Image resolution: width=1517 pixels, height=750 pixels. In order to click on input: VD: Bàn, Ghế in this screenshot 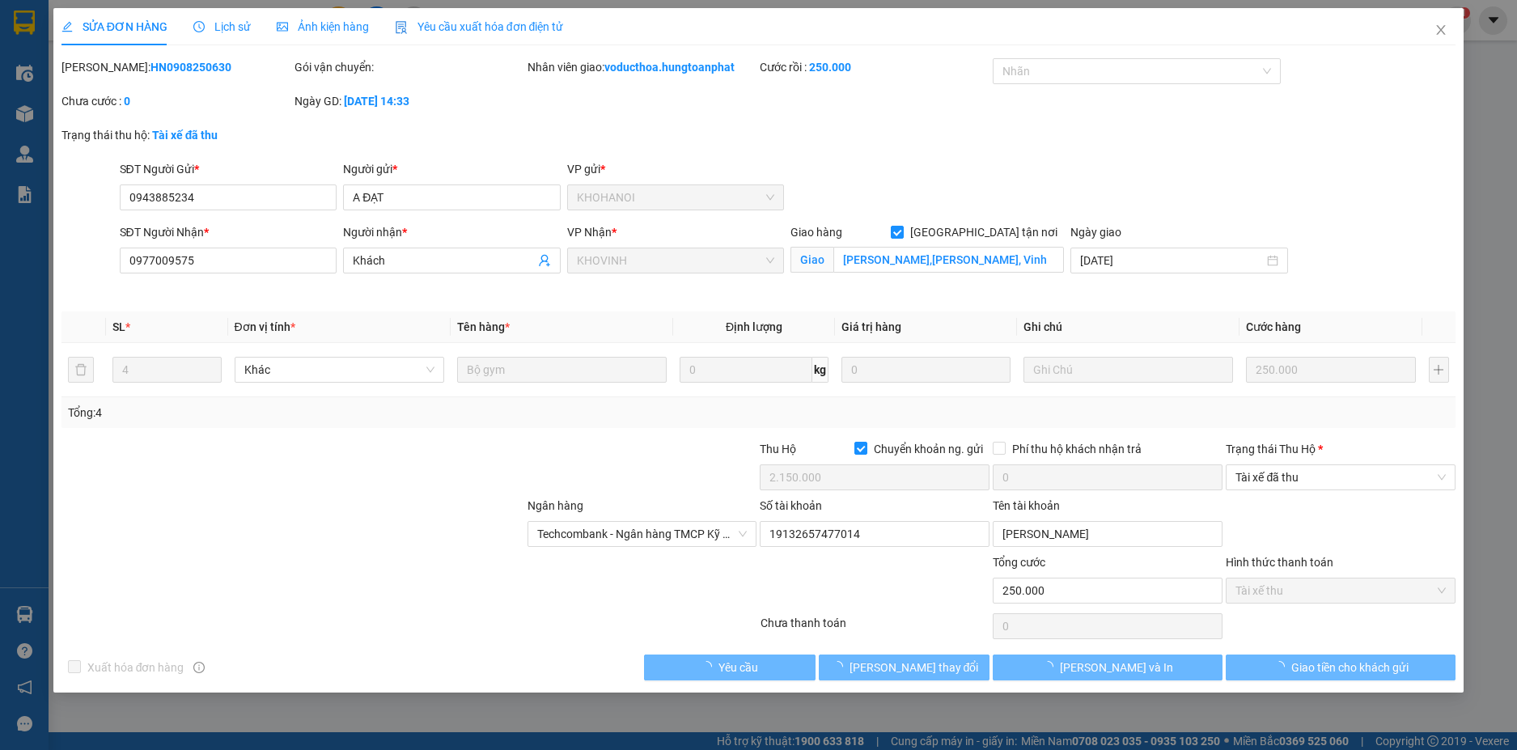, I will do `click(561, 370)`.